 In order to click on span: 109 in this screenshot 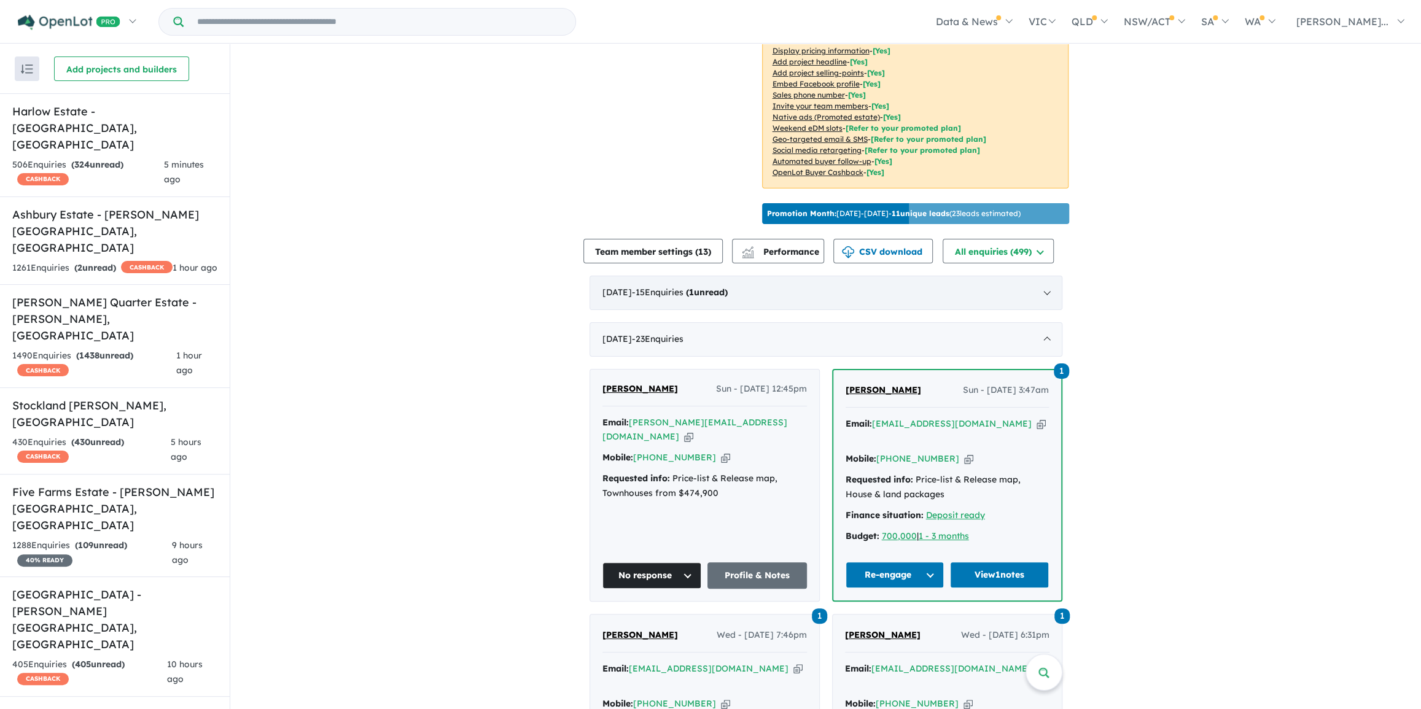, I will do `click(85, 545)`.